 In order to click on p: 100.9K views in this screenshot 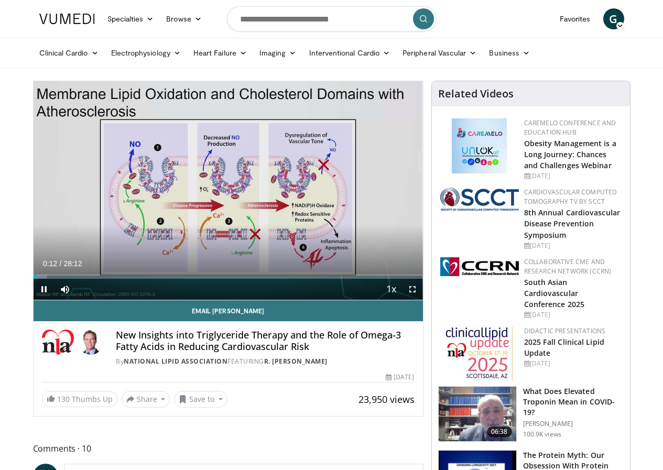, I will do `click(542, 434)`.